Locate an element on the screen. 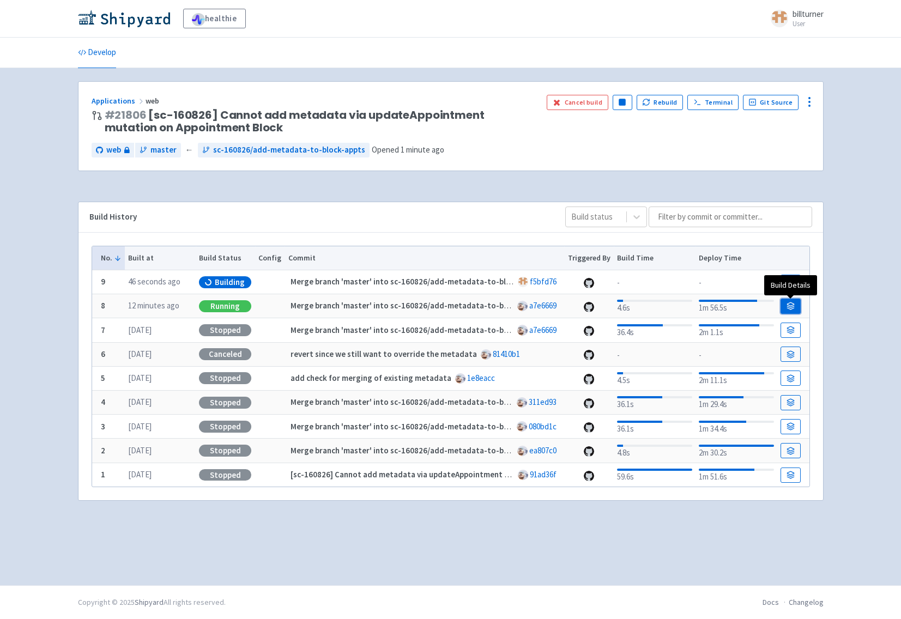 The image size is (901, 619). b: 3 is located at coordinates (103, 426).